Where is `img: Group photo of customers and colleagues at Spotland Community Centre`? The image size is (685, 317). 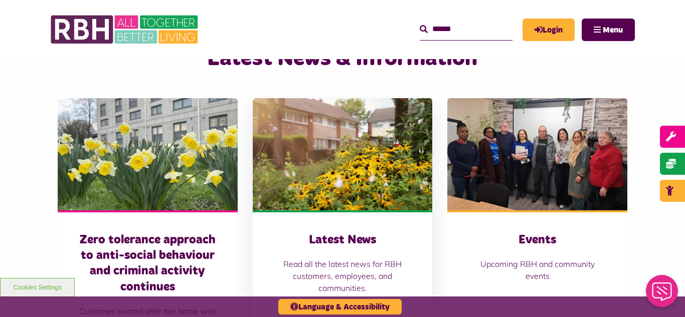 img: Group photo of customers and colleagues at Spotland Community Centre is located at coordinates (537, 154).